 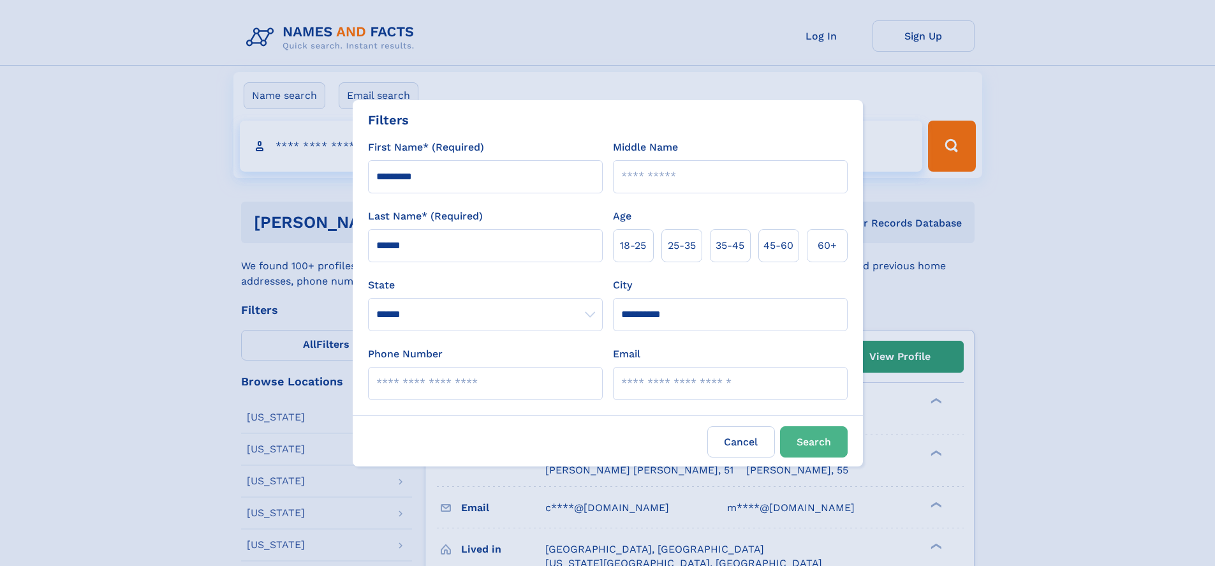 What do you see at coordinates (827, 246) in the screenshot?
I see `span: 60+` at bounding box center [827, 246].